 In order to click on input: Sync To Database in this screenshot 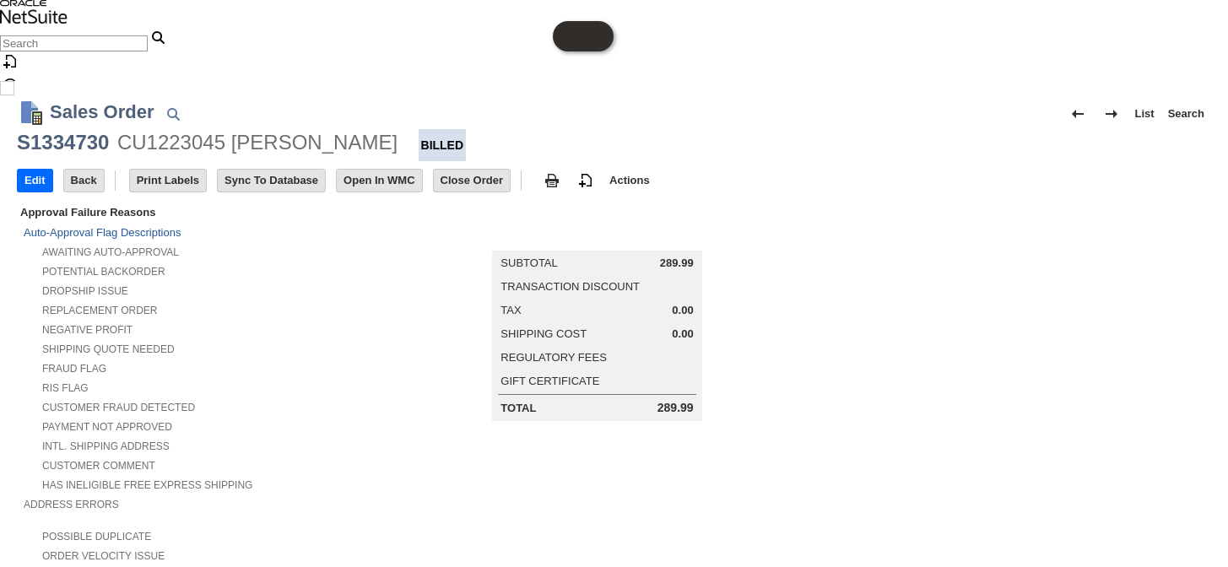, I will do `click(271, 181)`.